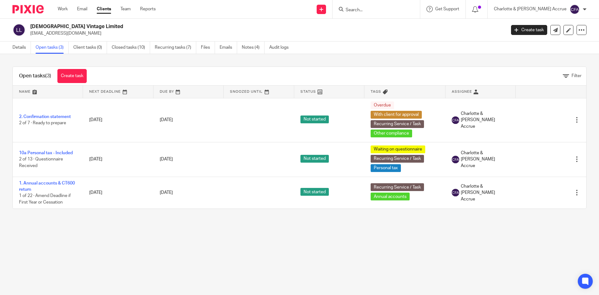 This screenshot has height=295, width=599. What do you see at coordinates (148, 9) in the screenshot?
I see `a: Reports` at bounding box center [148, 9].